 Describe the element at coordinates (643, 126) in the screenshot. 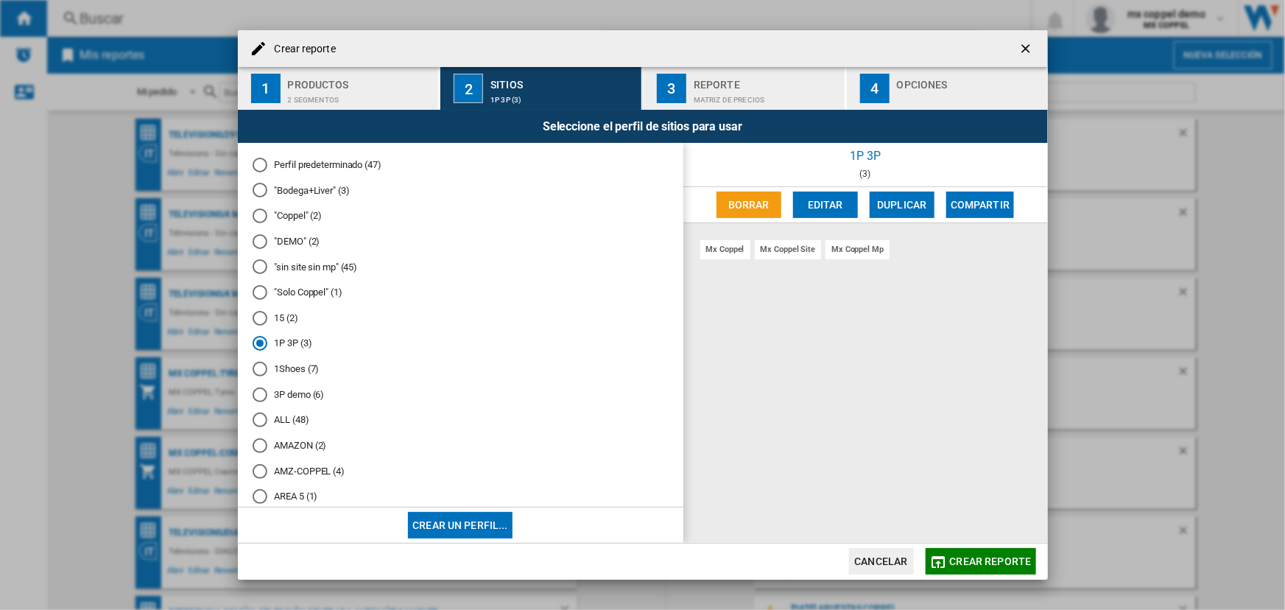

I see `div: Seleccione el perfil de sitios para usar` at that location.